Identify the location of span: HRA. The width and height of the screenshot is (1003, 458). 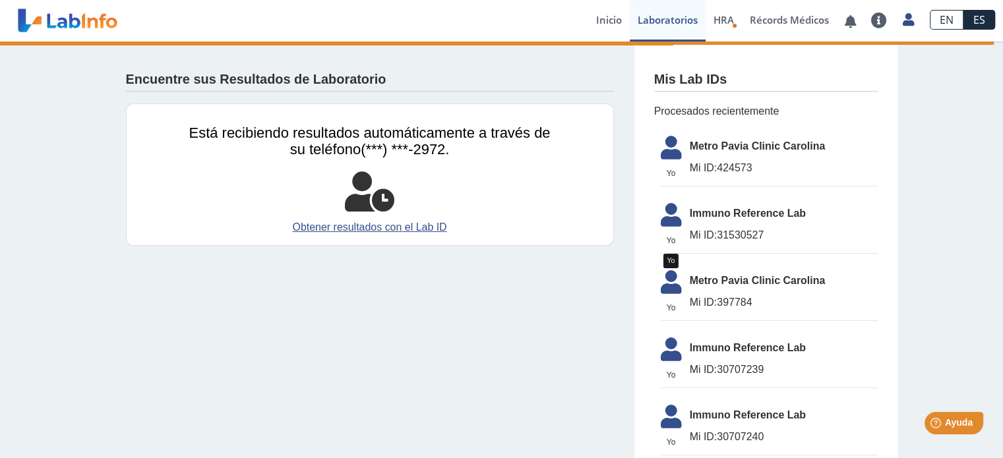
(724, 20).